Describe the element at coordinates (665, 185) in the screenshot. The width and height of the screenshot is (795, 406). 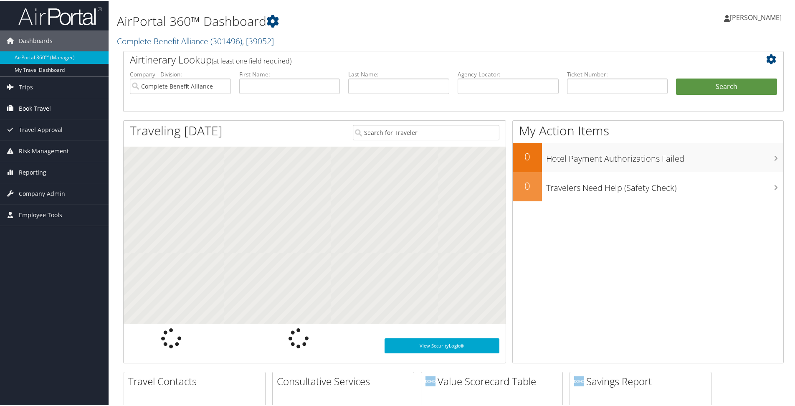
I see `h3: Travelers Need Help (Safety Check)` at that location.